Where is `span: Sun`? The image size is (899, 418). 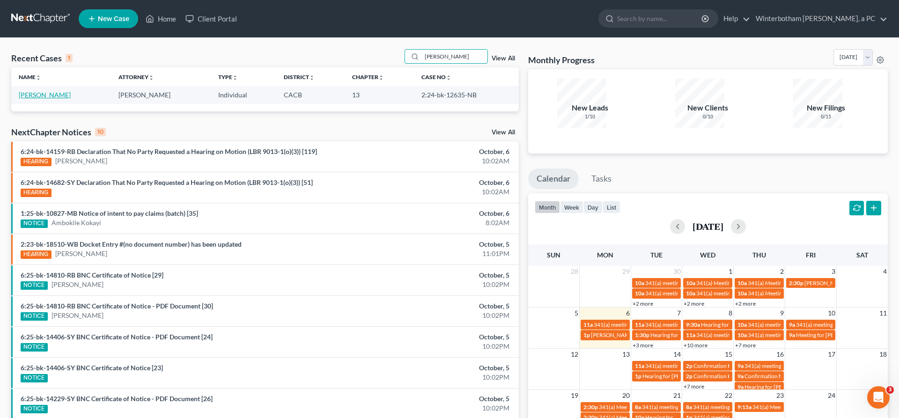 span: Sun is located at coordinates (554, 255).